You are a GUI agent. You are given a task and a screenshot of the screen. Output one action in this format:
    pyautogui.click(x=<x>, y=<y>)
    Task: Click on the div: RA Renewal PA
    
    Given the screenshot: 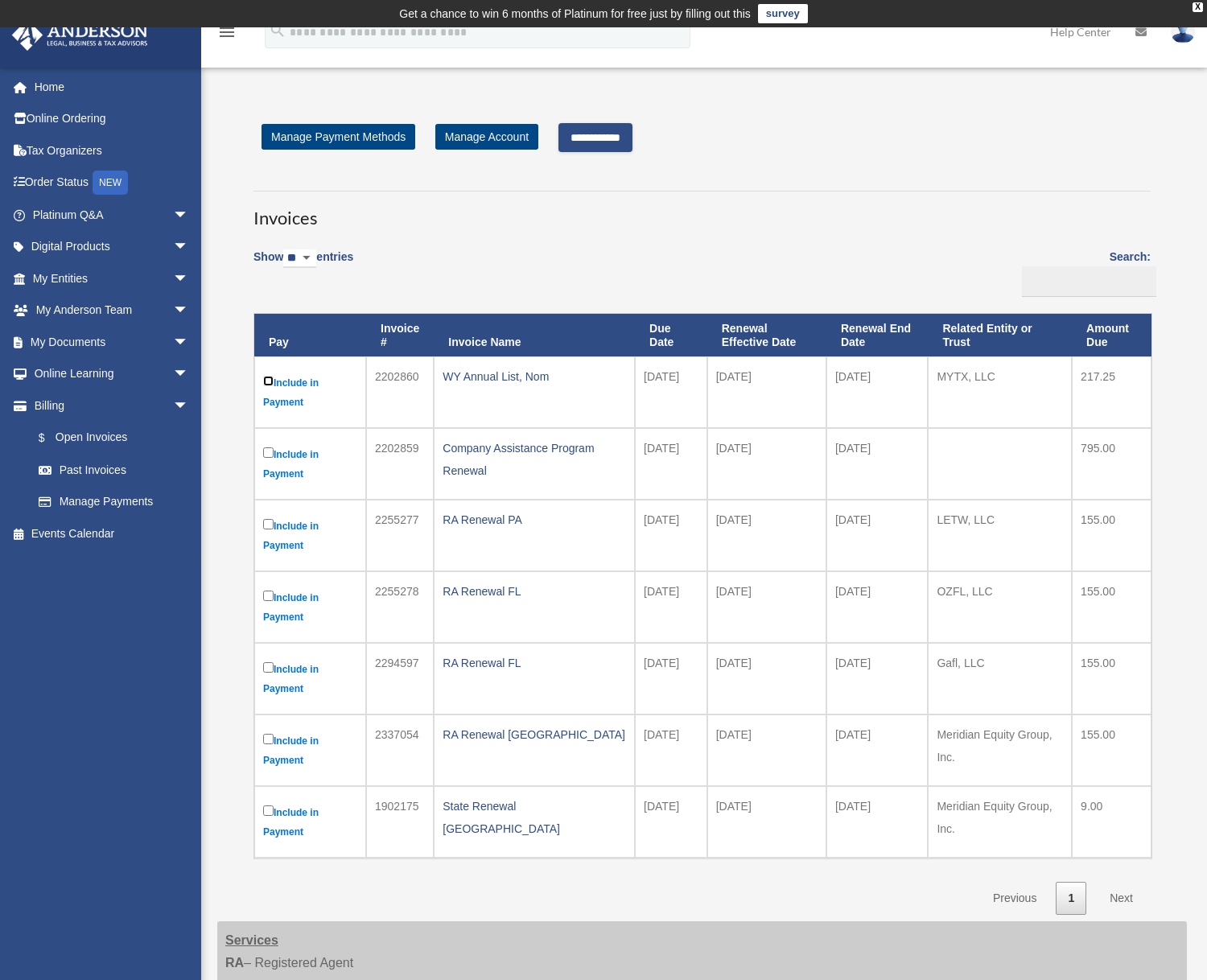 What is the action you would take?
    pyautogui.click(x=534, y=520)
    